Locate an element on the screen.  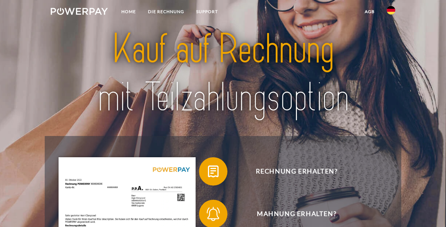
button: Rechnung erhalten? is located at coordinates (291, 172).